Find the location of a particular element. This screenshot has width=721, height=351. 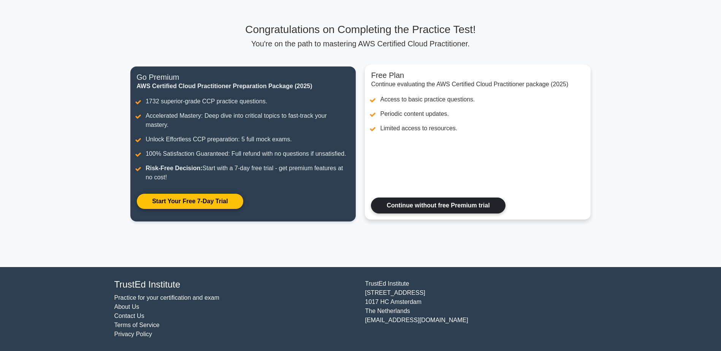

p: You're on the path to mastering AWS Certified Cloud Practitioner. is located at coordinates (360, 44).